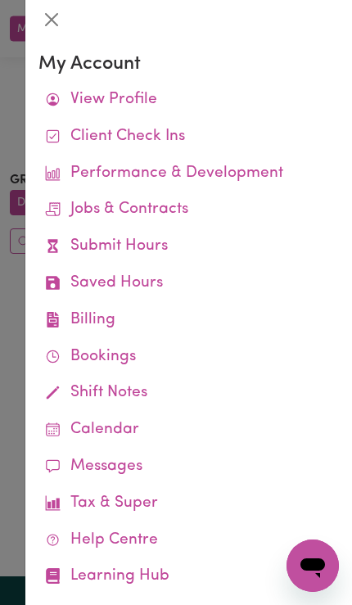  Describe the element at coordinates (188, 320) in the screenshot. I see `a: Billing` at that location.